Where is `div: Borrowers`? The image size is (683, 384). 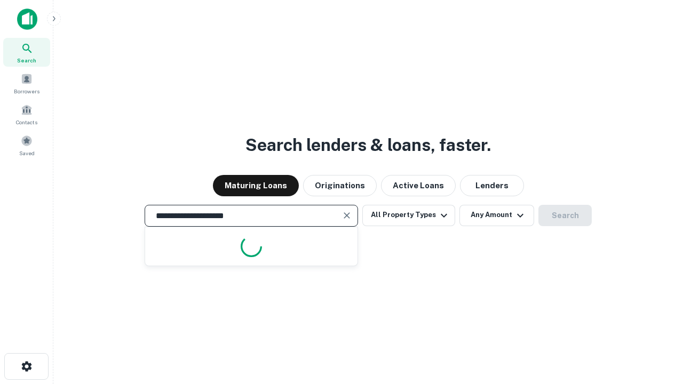 div: Borrowers is located at coordinates (27, 83).